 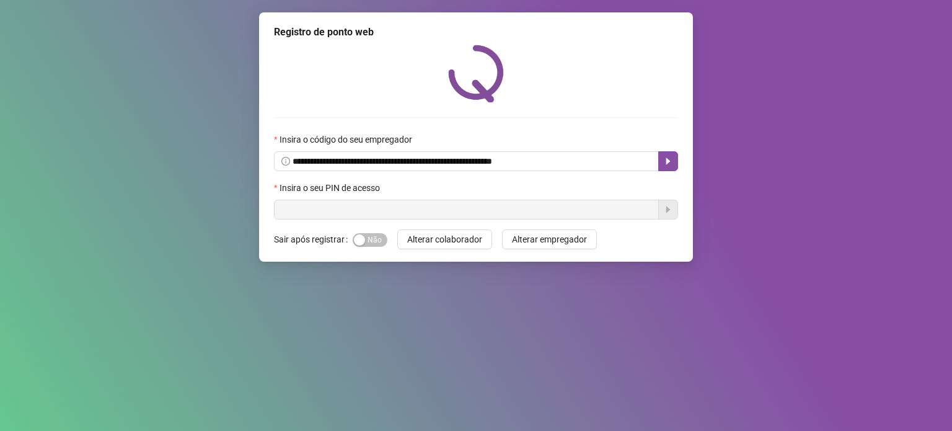 I want to click on span: Alterar colaborador, so click(x=444, y=239).